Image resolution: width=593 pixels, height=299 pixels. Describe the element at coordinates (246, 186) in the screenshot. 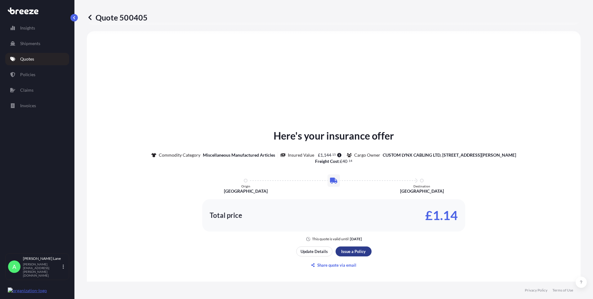

I see `p: Origin` at that location.